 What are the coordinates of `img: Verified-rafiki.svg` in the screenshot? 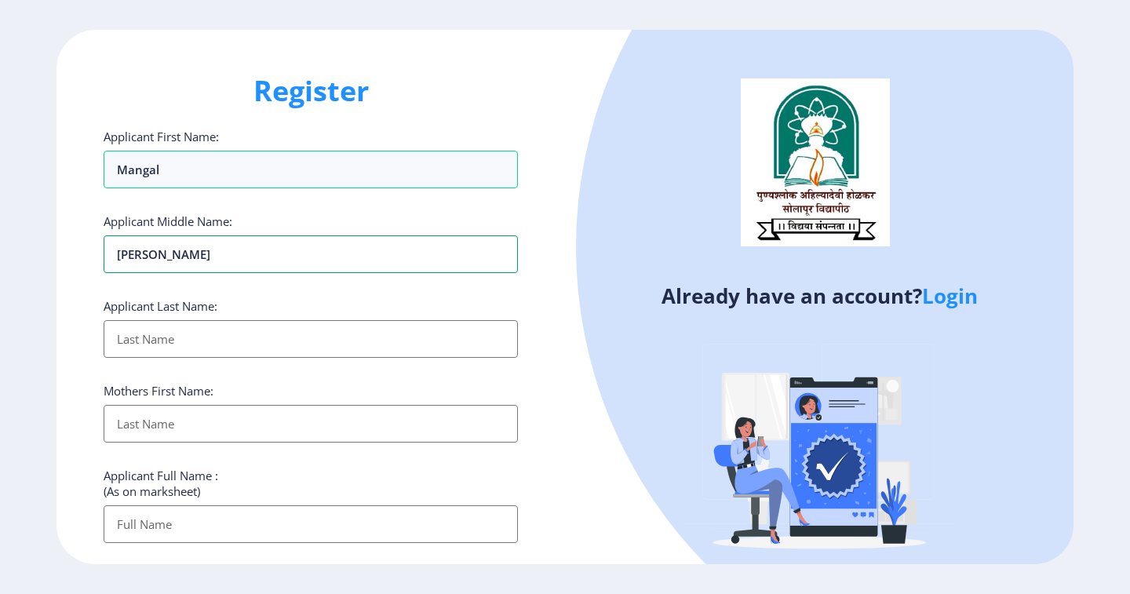 It's located at (820, 451).